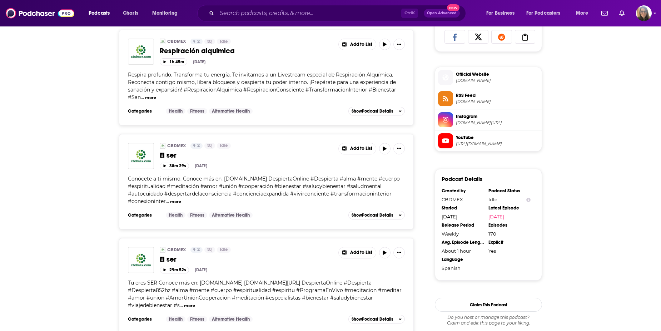 Image resolution: width=661 pixels, height=331 pixels. What do you see at coordinates (644, 13) in the screenshot?
I see `span: Logged in as akolesnik` at bounding box center [644, 13].